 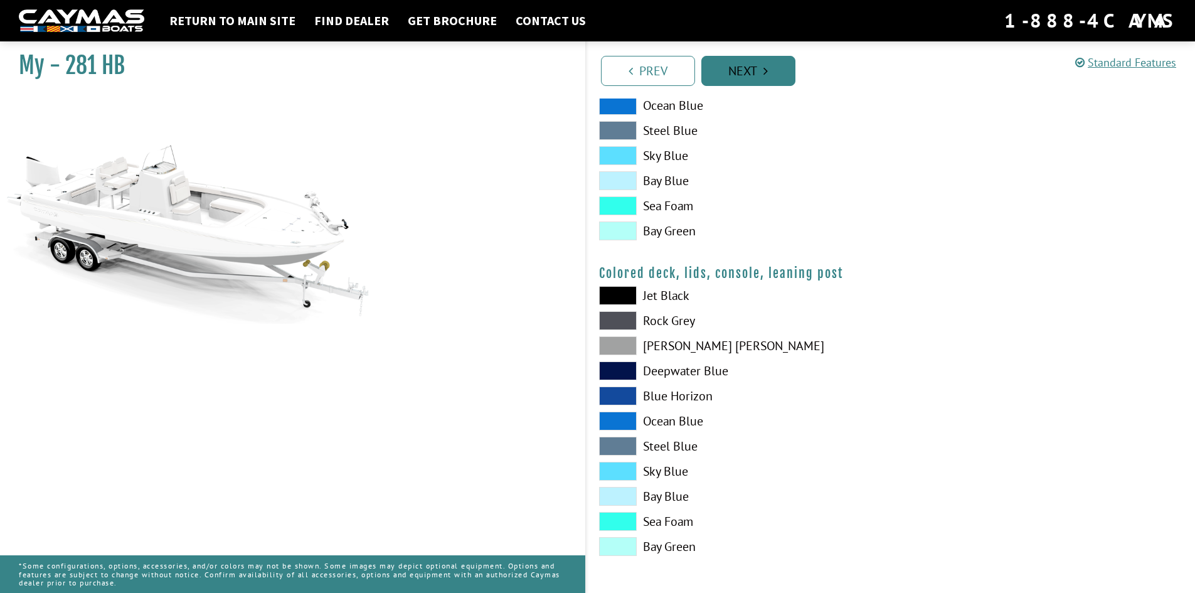 I want to click on h1: My - 281 HB, so click(x=286, y=65).